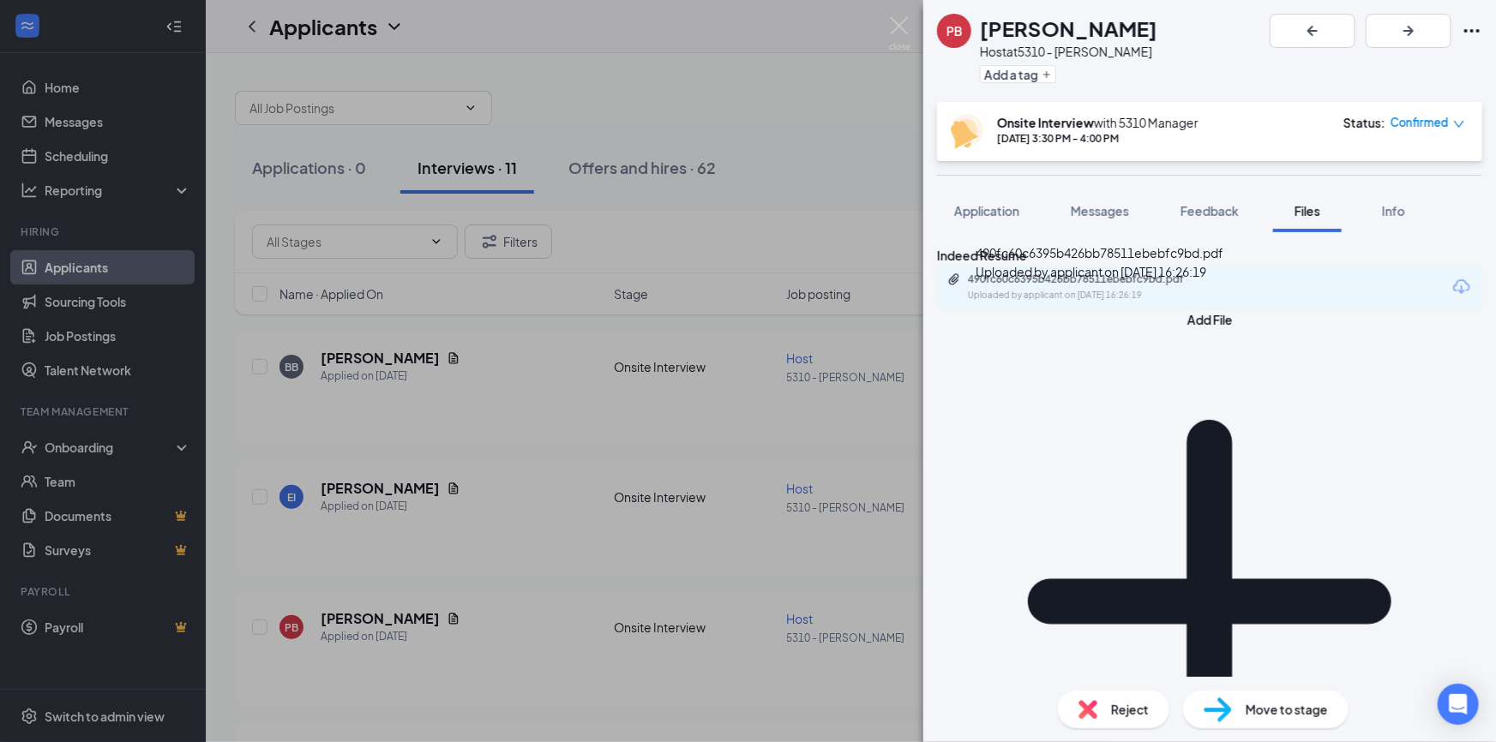 The width and height of the screenshot is (1496, 742). What do you see at coordinates (1312, 31) in the screenshot?
I see `button: ArrowLeftNew` at bounding box center [1312, 31].